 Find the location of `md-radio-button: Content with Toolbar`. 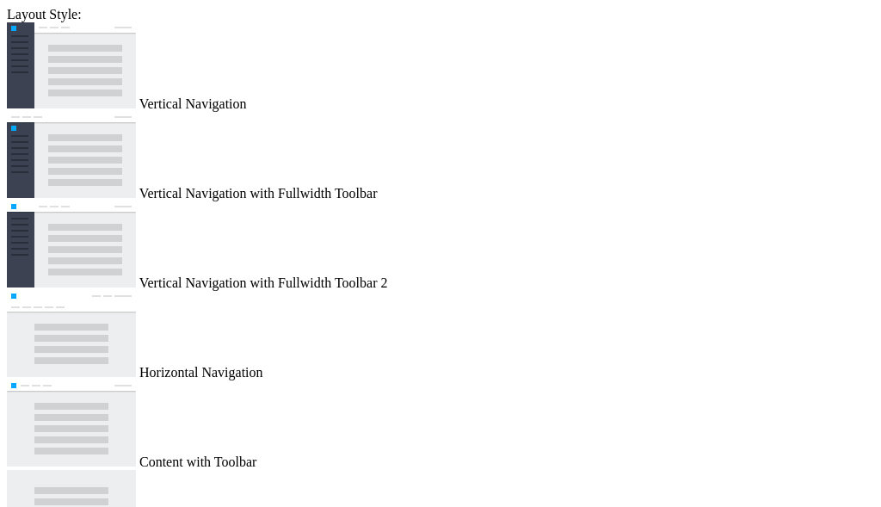

md-radio-button: Content with Toolbar is located at coordinates (441, 425).